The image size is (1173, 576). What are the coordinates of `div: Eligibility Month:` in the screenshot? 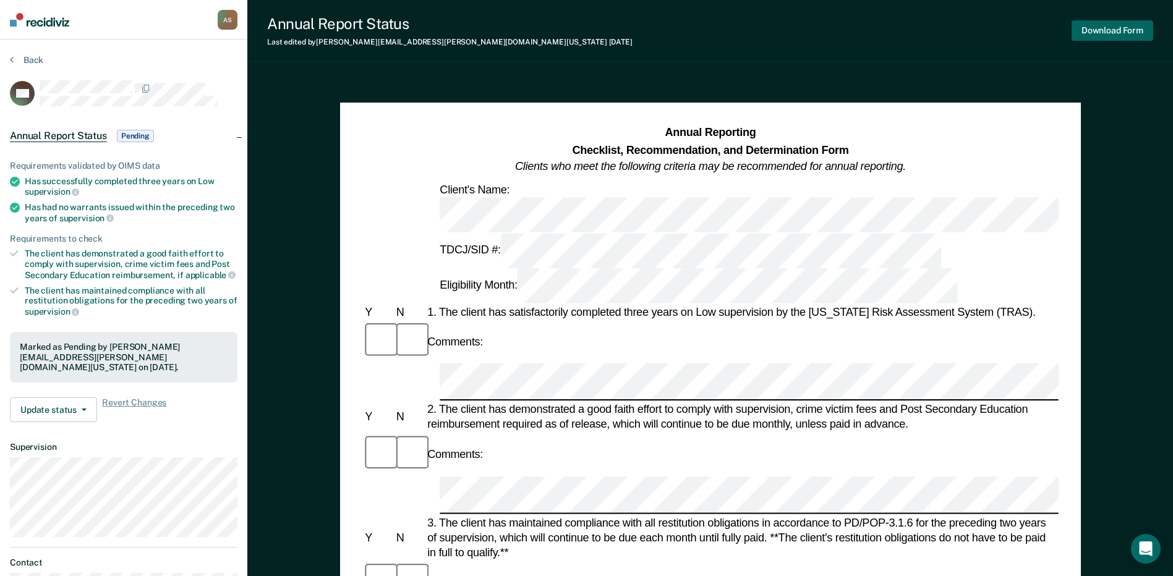 It's located at (698, 286).